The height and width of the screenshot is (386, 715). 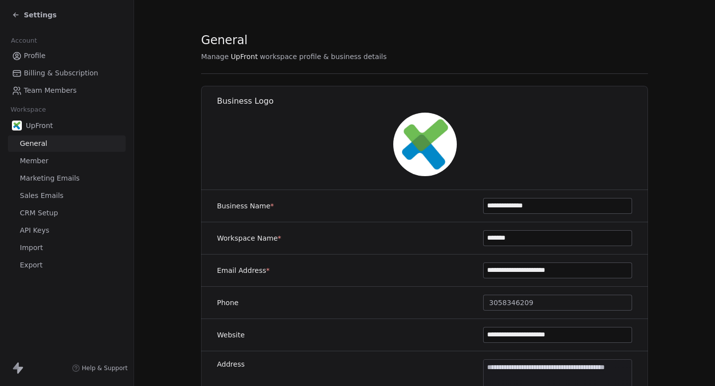 What do you see at coordinates (231, 335) in the screenshot?
I see `label: Website` at bounding box center [231, 335].